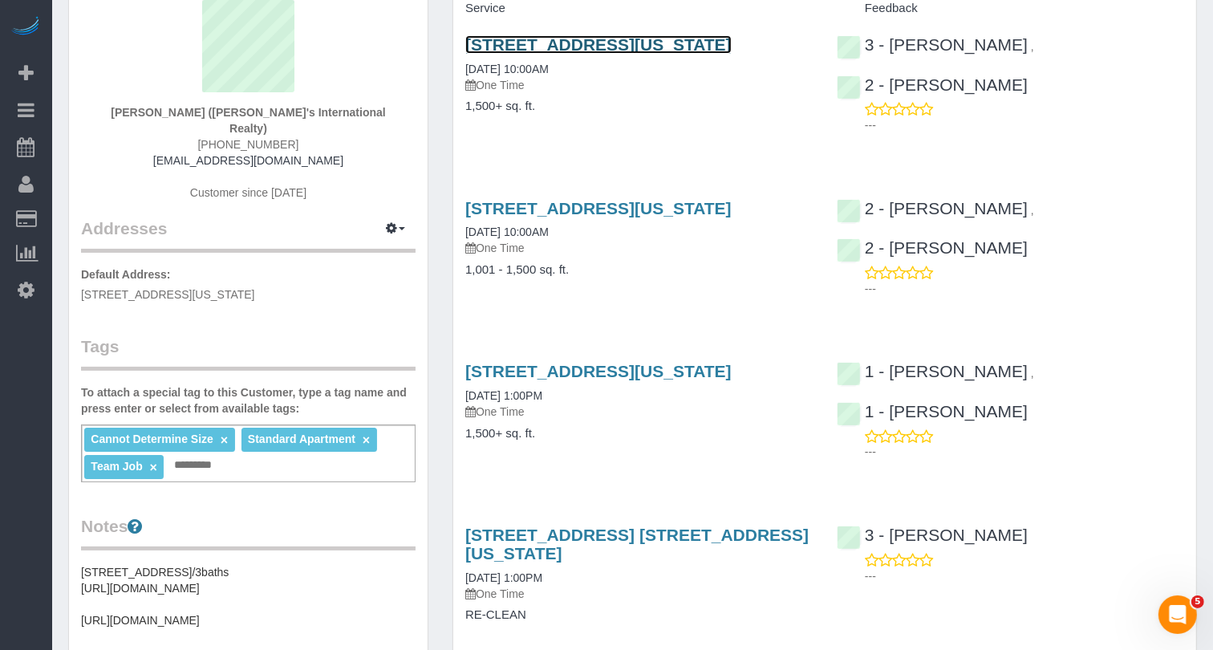 The width and height of the screenshot is (1213, 650). I want to click on legend: Notes, so click(248, 532).